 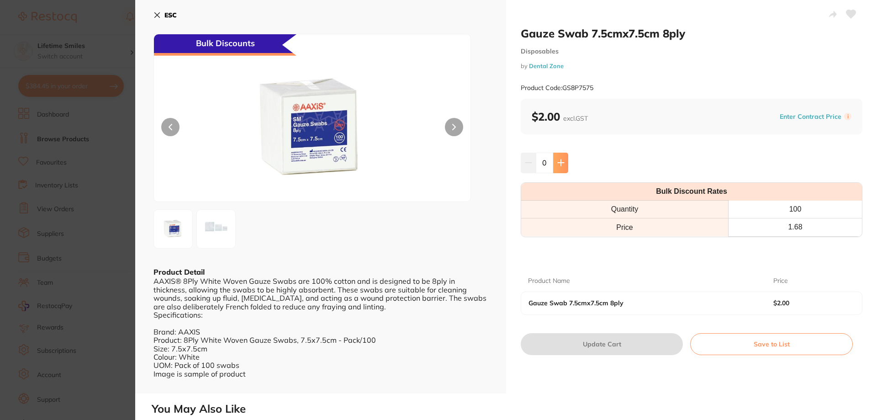 I want to click on span: excl. GST, so click(x=576, y=118).